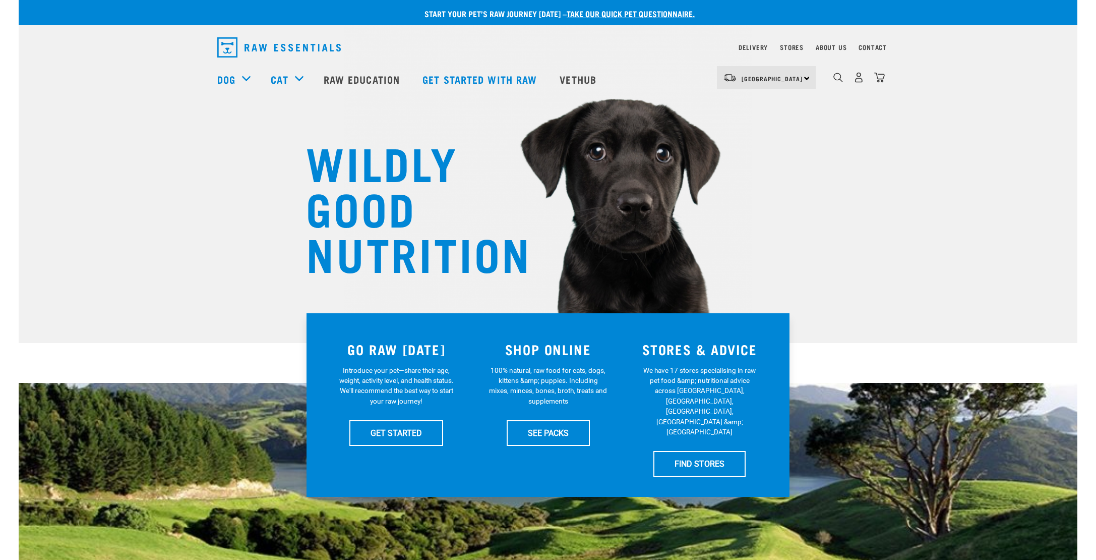 The image size is (1096, 560). Describe the element at coordinates (579, 79) in the screenshot. I see `a: Vethub` at that location.